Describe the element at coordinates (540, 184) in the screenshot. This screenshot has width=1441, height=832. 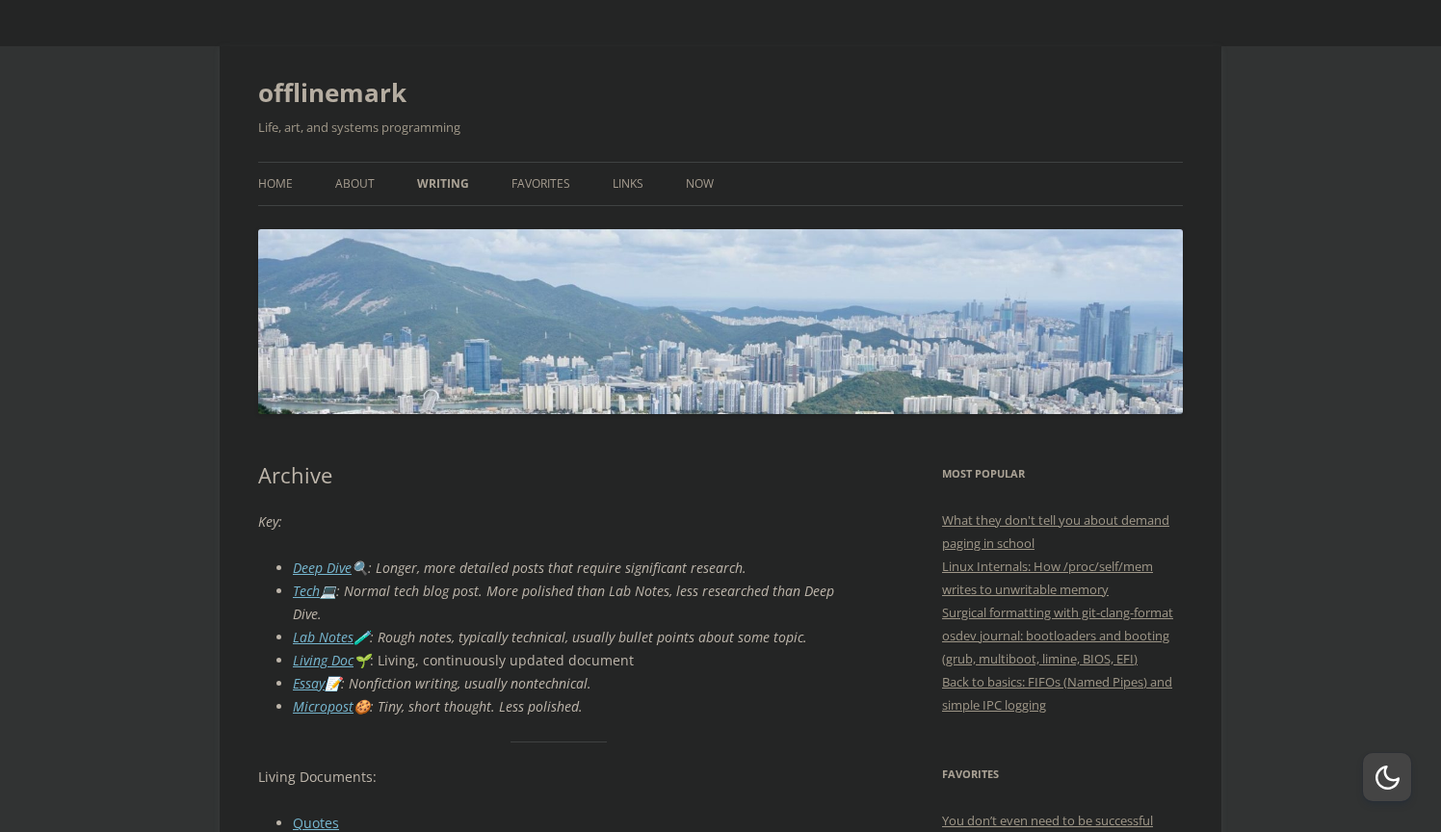
I see `a: Favorites` at that location.